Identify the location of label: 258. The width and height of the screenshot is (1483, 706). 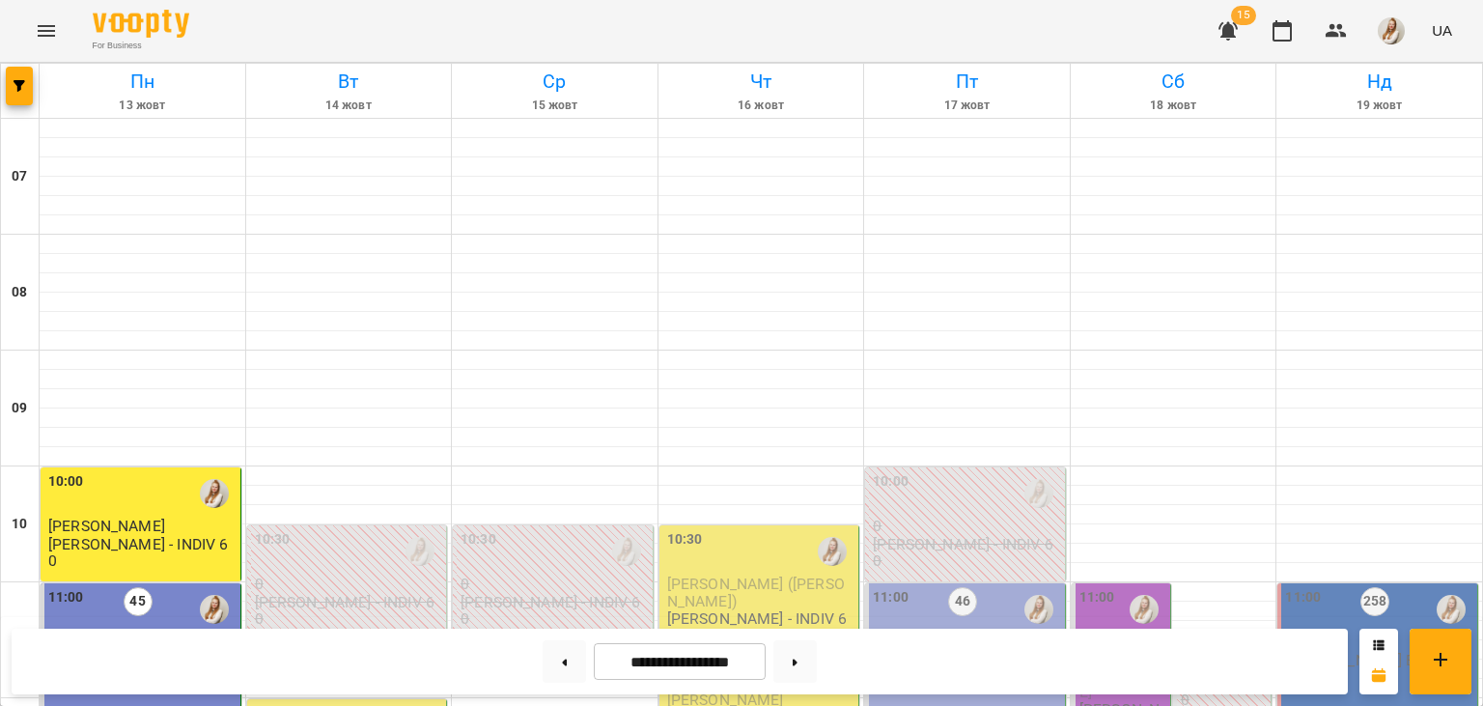
(1375, 601).